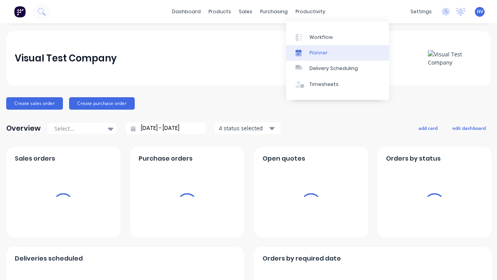 The height and width of the screenshot is (280, 497). I want to click on img: Factory, so click(20, 12).